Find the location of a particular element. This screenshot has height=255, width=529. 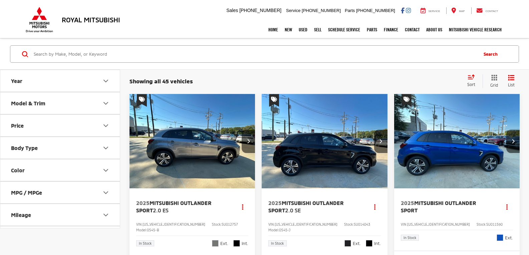

span: Labrador Black Pearl is located at coordinates (348, 244).